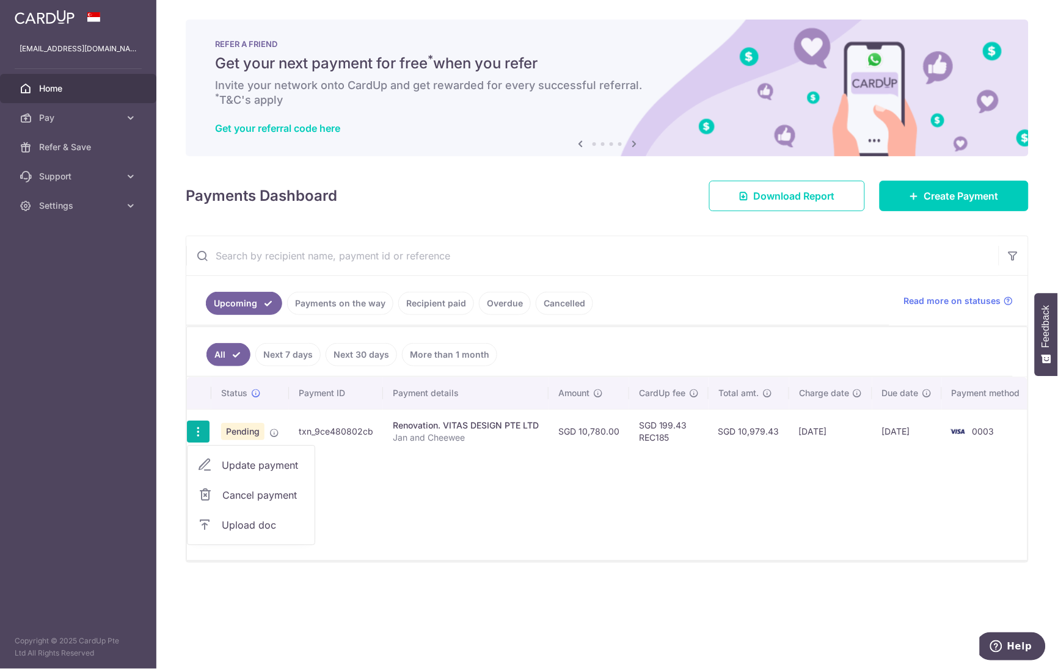 This screenshot has width=1058, height=669. Describe the element at coordinates (1046, 335) in the screenshot. I see `button: Feedback - Show survey` at that location.